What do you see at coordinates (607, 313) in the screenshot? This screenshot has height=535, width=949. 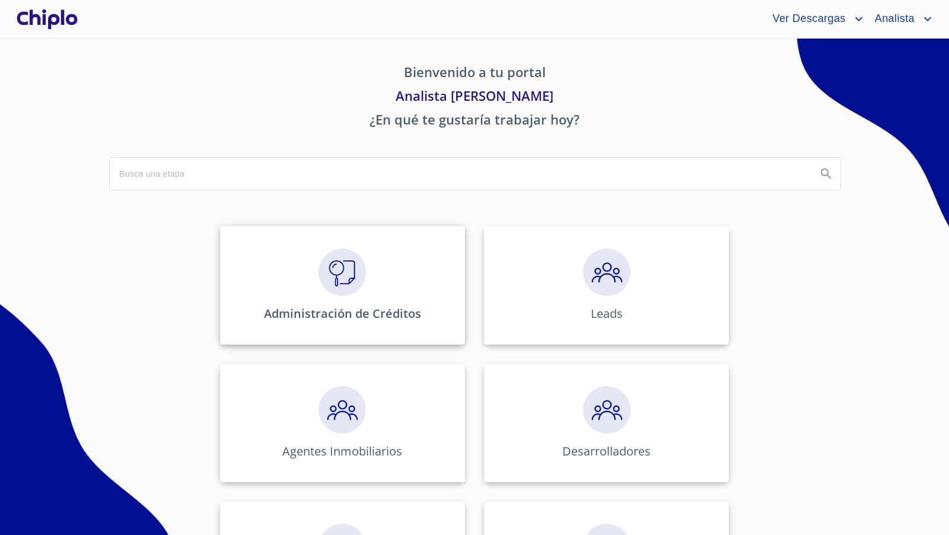 I see `p: Leads` at bounding box center [607, 313].